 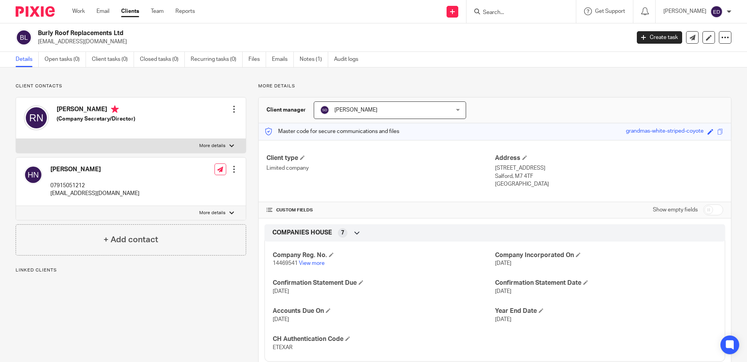 What do you see at coordinates (35, 11) in the screenshot?
I see `img: Pixie` at bounding box center [35, 11].